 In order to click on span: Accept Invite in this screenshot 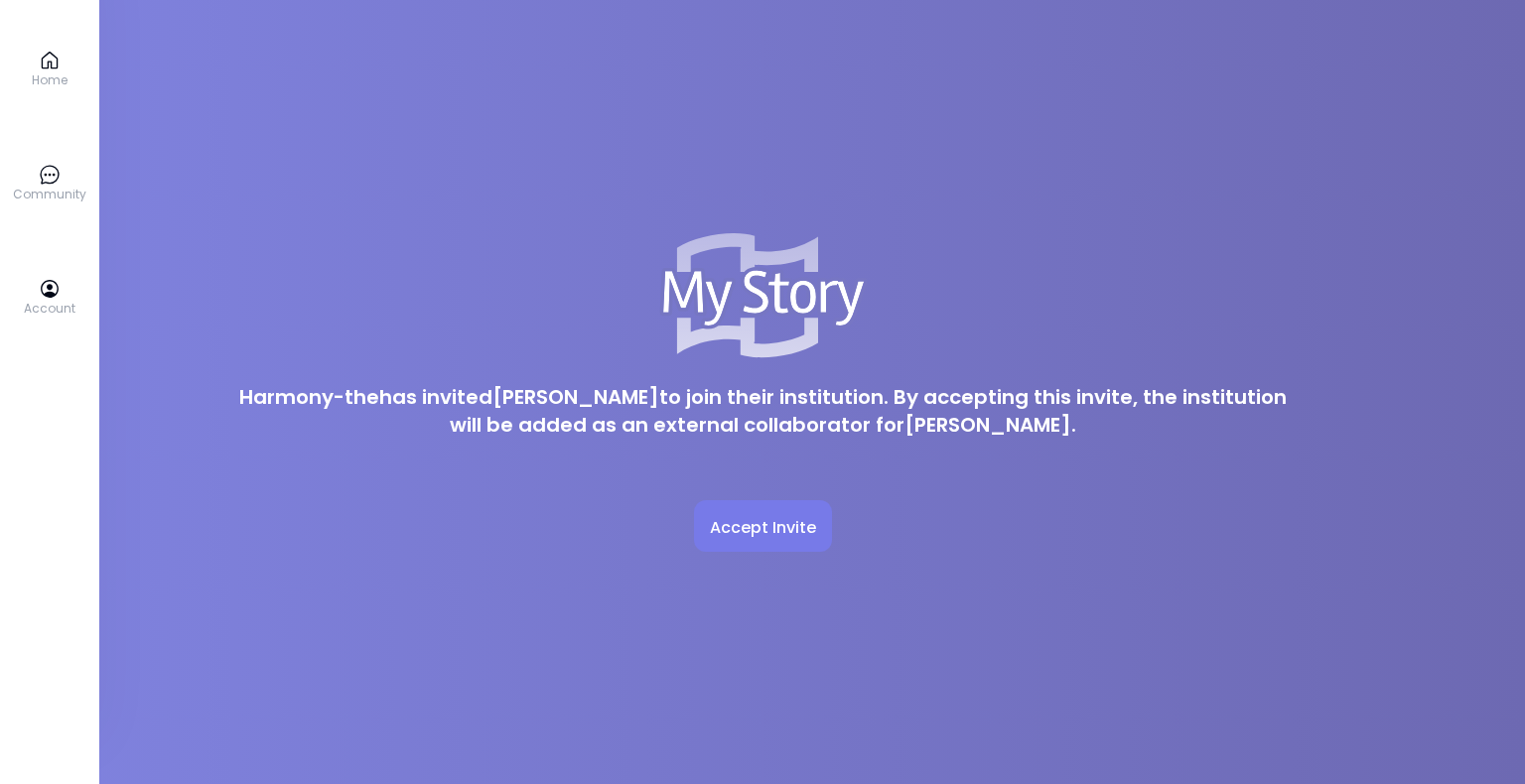, I will do `click(762, 528)`.